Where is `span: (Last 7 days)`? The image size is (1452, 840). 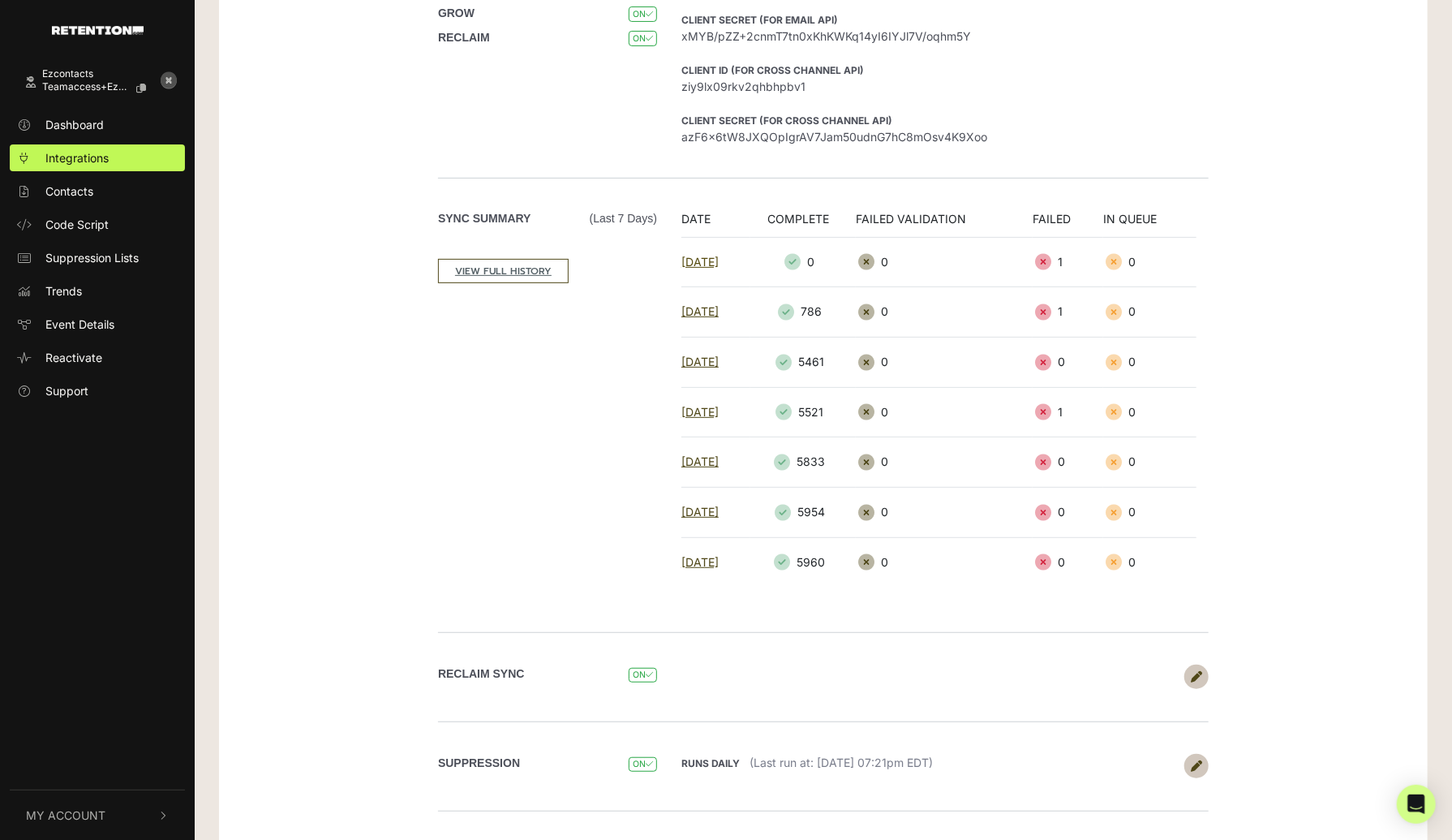 span: (Last 7 days) is located at coordinates (624, 218).